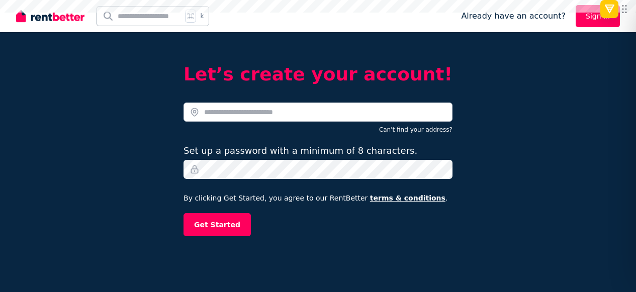 The width and height of the screenshot is (636, 292). Describe the element at coordinates (513, 16) in the screenshot. I see `span: Already have an account?` at that location.